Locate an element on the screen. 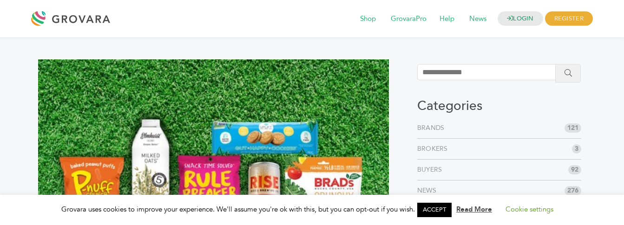  a: Shop is located at coordinates (368, 19).